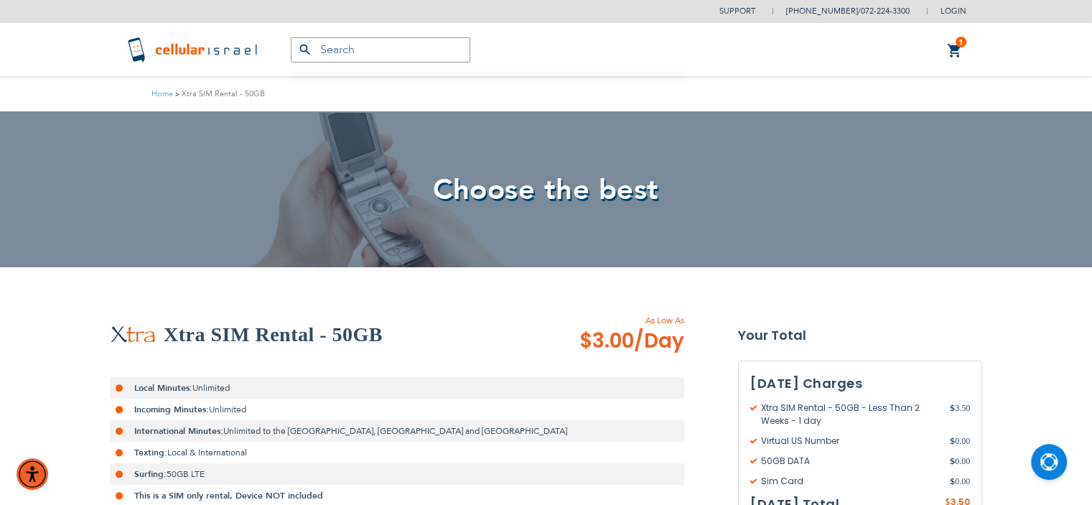 This screenshot has height=505, width=1092. Describe the element at coordinates (150, 474) in the screenshot. I see `strong: Surfing:` at that location.